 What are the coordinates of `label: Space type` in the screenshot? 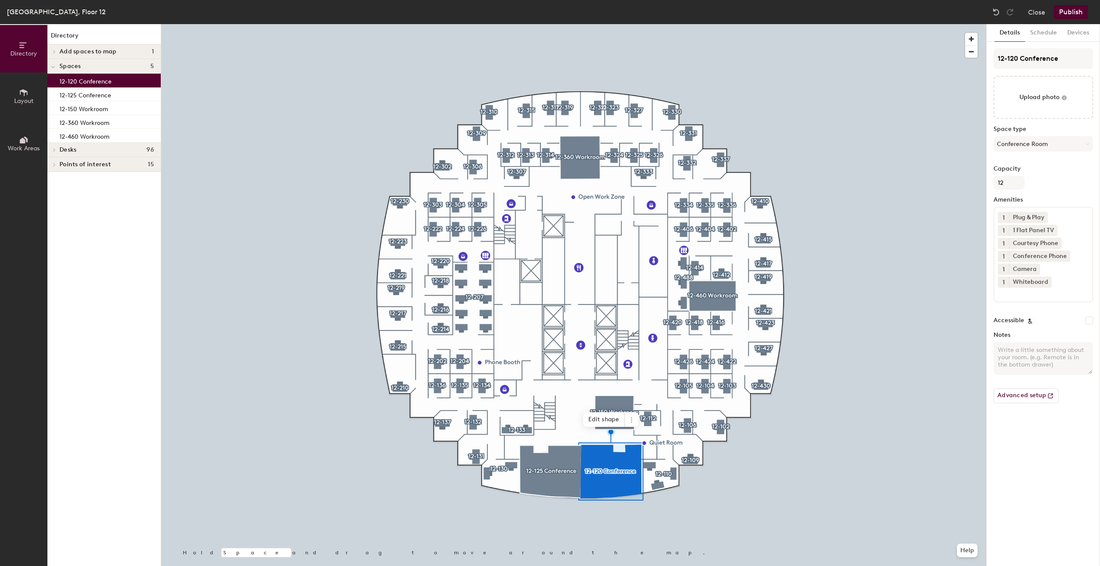 It's located at (1043, 129).